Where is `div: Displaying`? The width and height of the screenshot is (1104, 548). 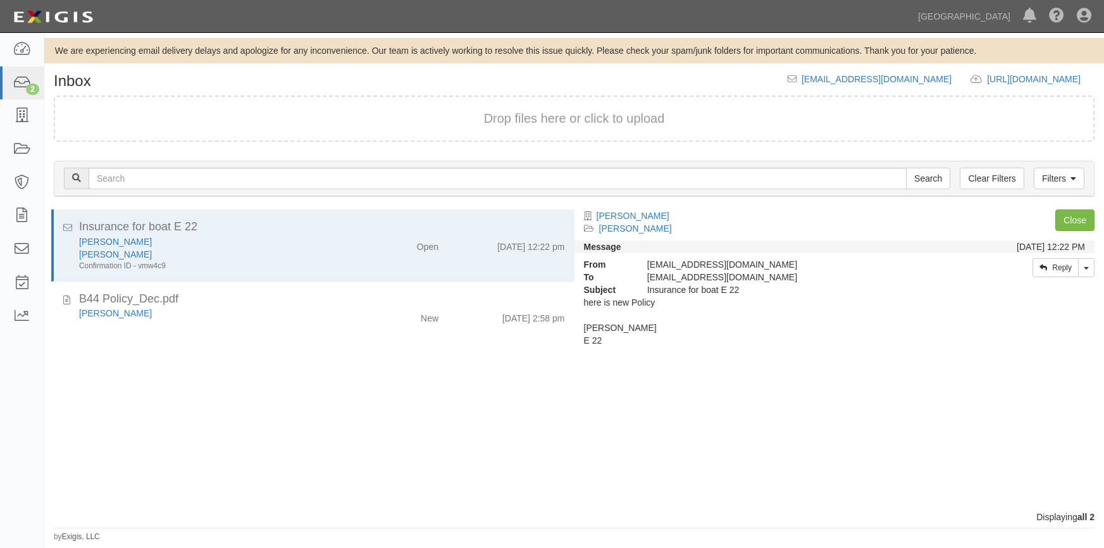 div: Displaying is located at coordinates (574, 517).